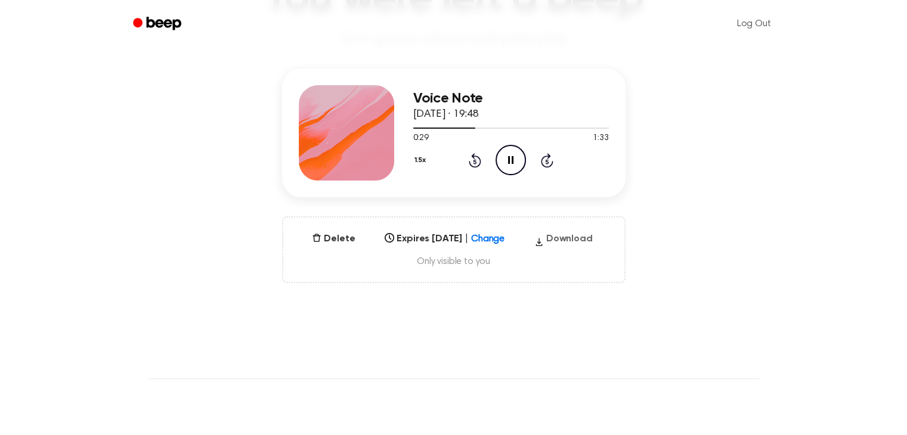 This screenshot has height=435, width=907. I want to click on button: Download, so click(564, 242).